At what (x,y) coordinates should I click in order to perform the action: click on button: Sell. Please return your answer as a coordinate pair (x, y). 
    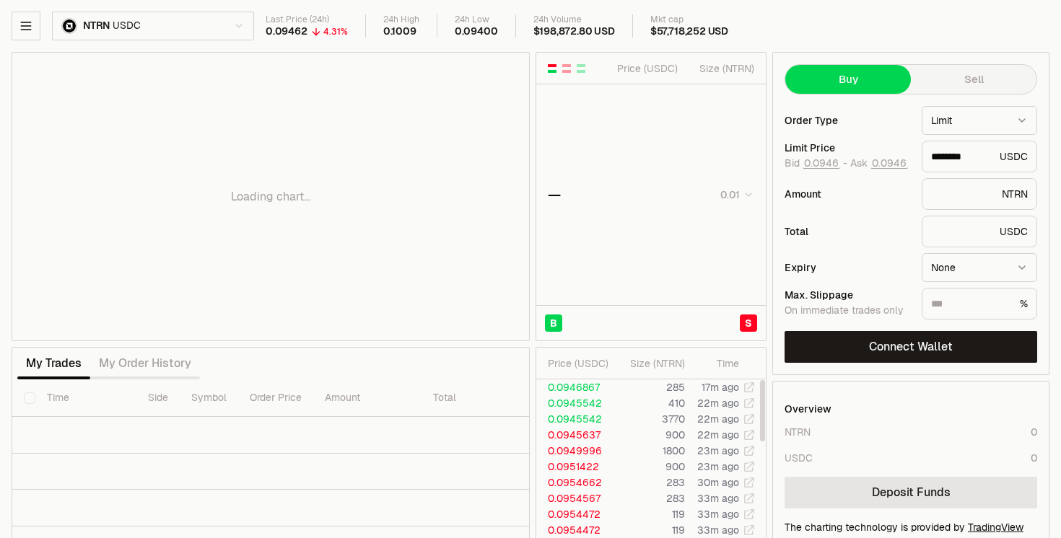
    Looking at the image, I should click on (973, 79).